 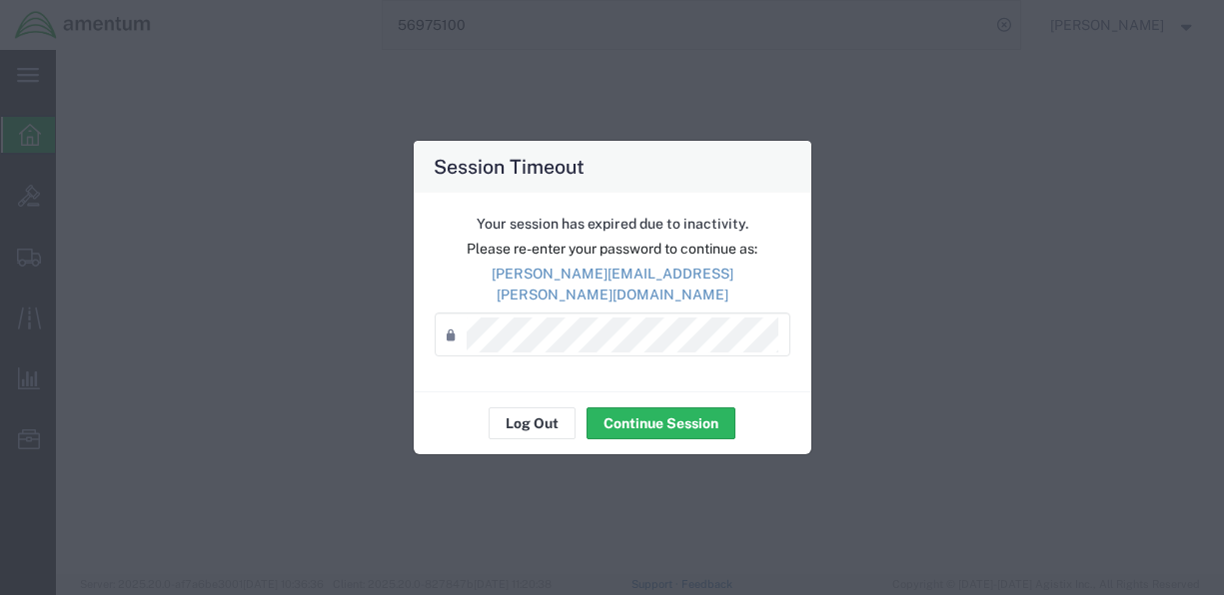 I want to click on h4: Session Timeout, so click(x=508, y=166).